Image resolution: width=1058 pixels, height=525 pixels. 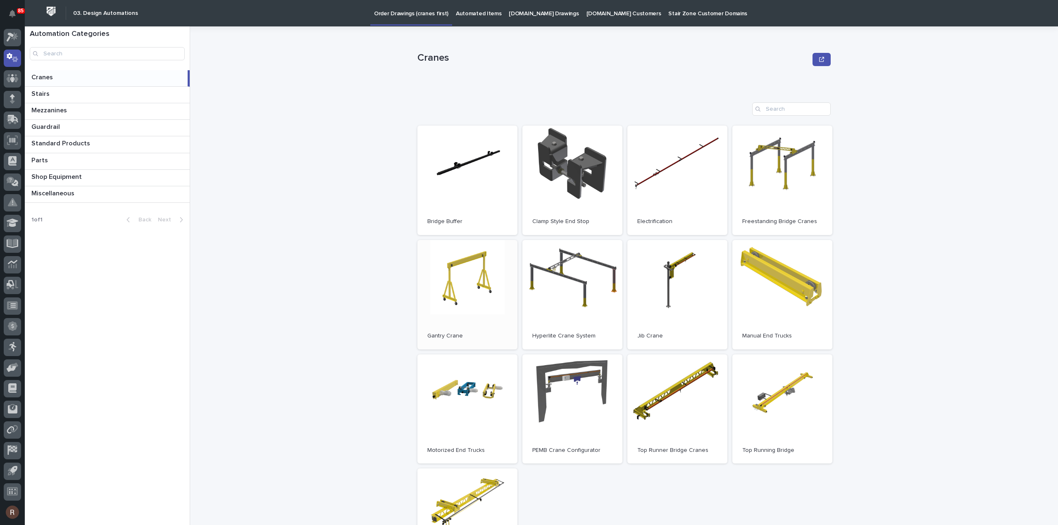 What do you see at coordinates (572, 180) in the screenshot?
I see `a: Clamp Style End Stop` at bounding box center [572, 180].